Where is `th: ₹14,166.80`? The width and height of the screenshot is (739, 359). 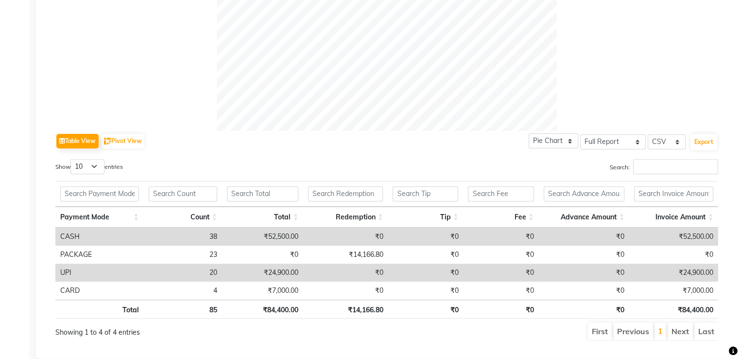 th: ₹14,166.80 is located at coordinates (345, 309).